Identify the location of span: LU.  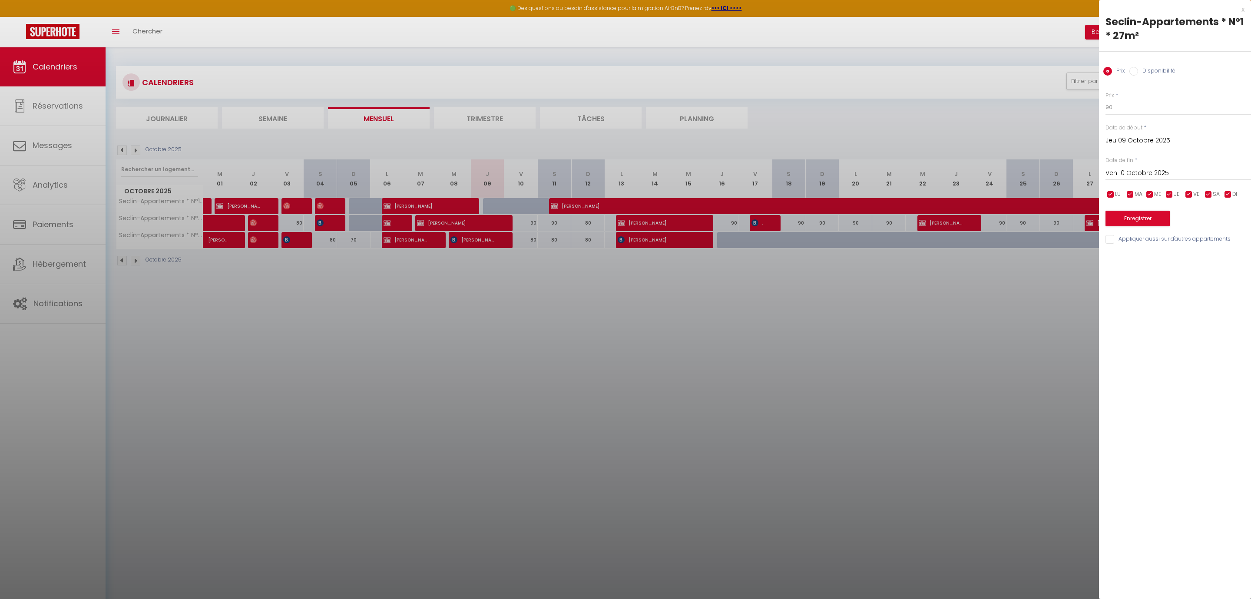
(1118, 194).